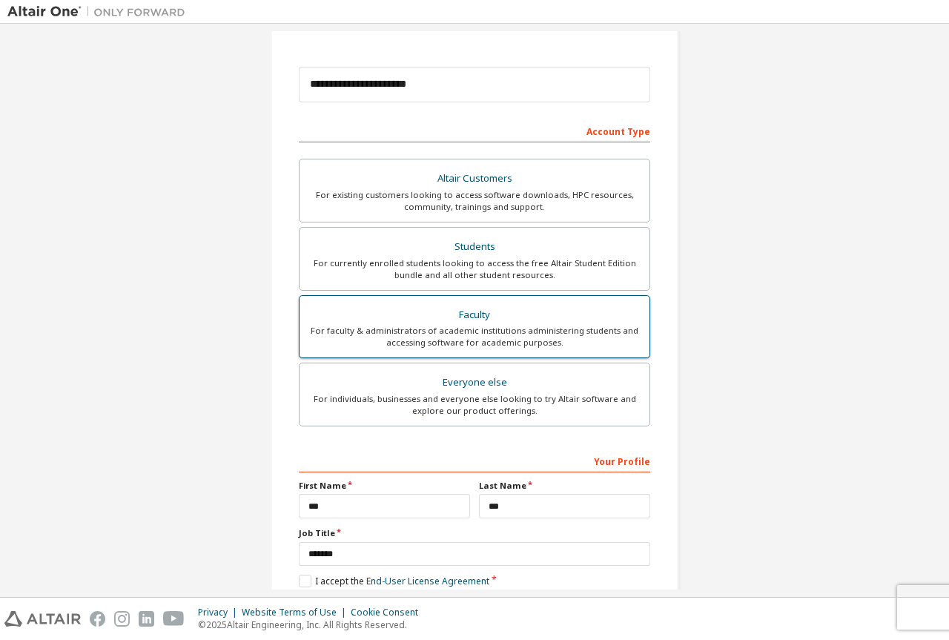 This screenshot has height=640, width=949. Describe the element at coordinates (475, 179) in the screenshot. I see `div: Altair Customers` at that location.